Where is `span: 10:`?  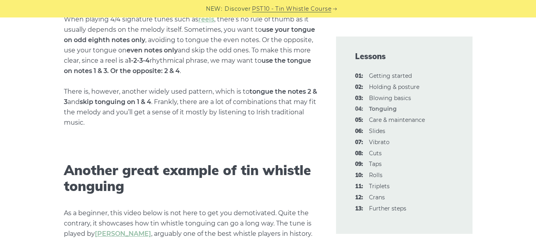
span: 10: is located at coordinates (359, 175).